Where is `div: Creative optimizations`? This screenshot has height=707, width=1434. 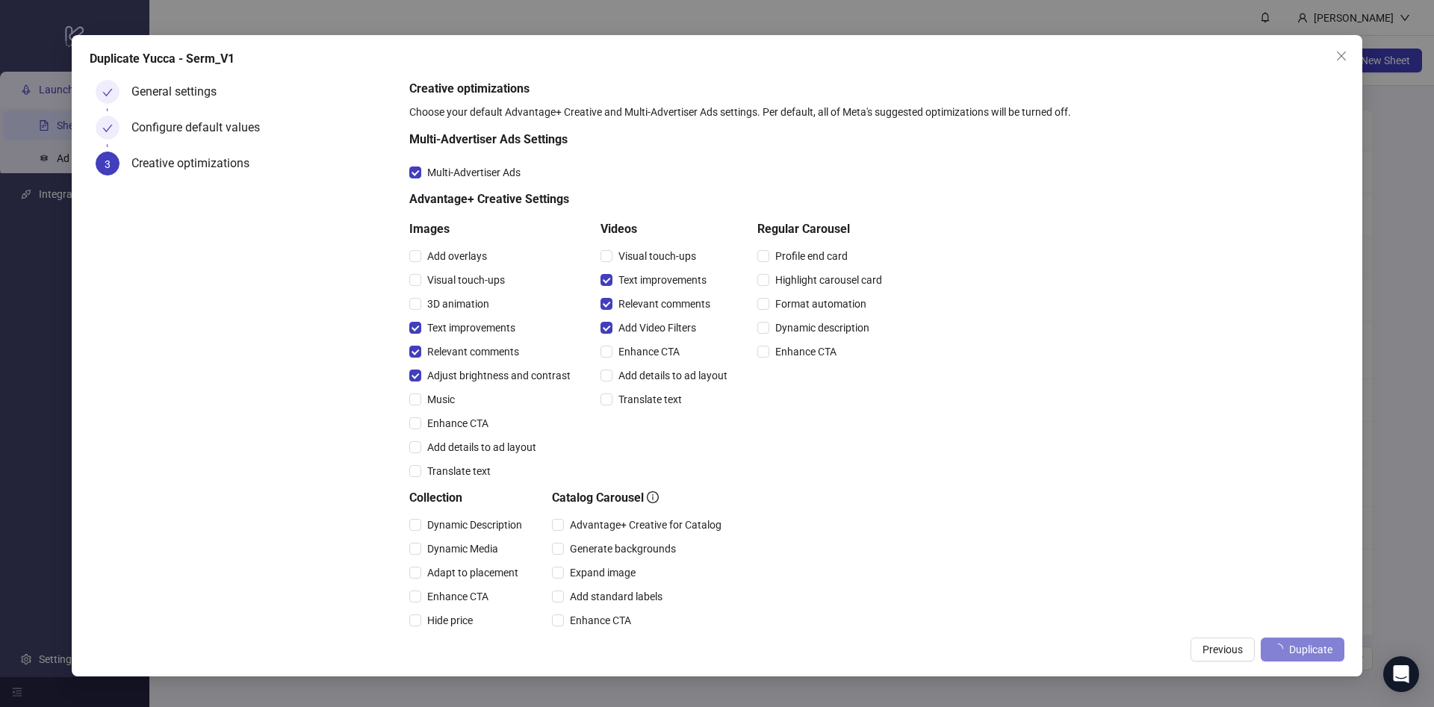 div: Creative optimizations is located at coordinates (196, 164).